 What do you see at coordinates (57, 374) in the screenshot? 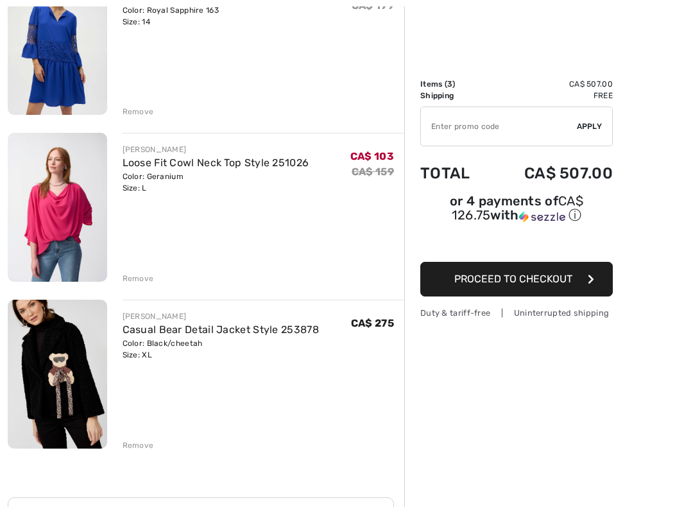
I see `img: Casual Bear Detail Jacket Style 253878` at bounding box center [57, 374].